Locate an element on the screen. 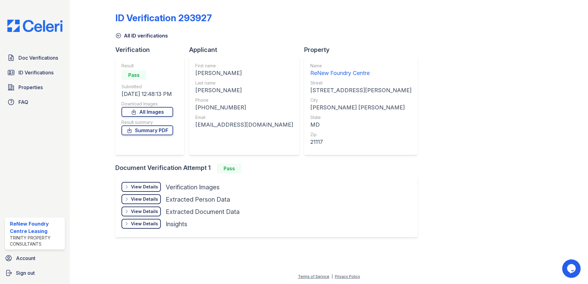 The image size is (588, 284). div: Name is located at coordinates (361, 66).